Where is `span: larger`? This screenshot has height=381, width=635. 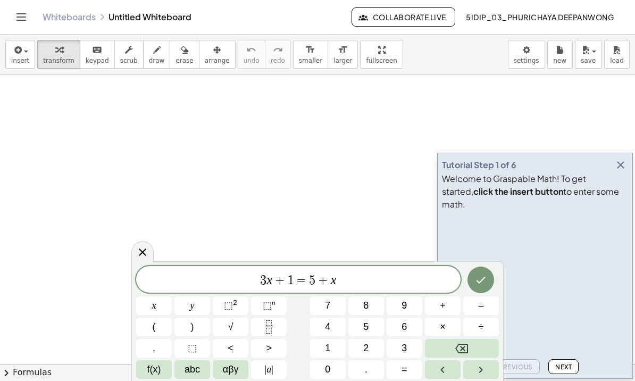 span: larger is located at coordinates (343, 61).